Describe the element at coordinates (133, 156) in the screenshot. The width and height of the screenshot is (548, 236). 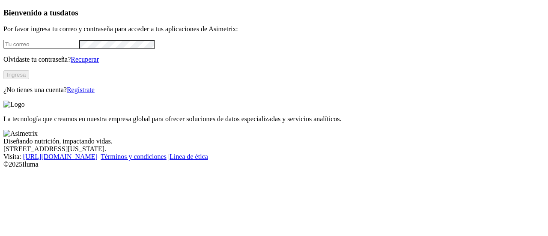
I see `a: Términos y condiciones` at that location.